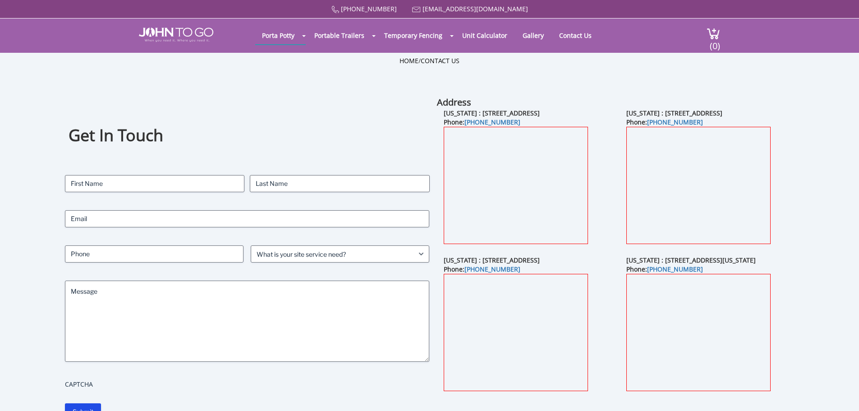 The height and width of the screenshot is (411, 859). Describe the element at coordinates (247, 135) in the screenshot. I see `h1: Get In Touch` at that location.